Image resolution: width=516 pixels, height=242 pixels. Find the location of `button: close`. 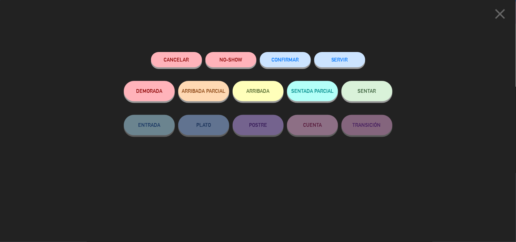

button: close is located at coordinates (501, 15).